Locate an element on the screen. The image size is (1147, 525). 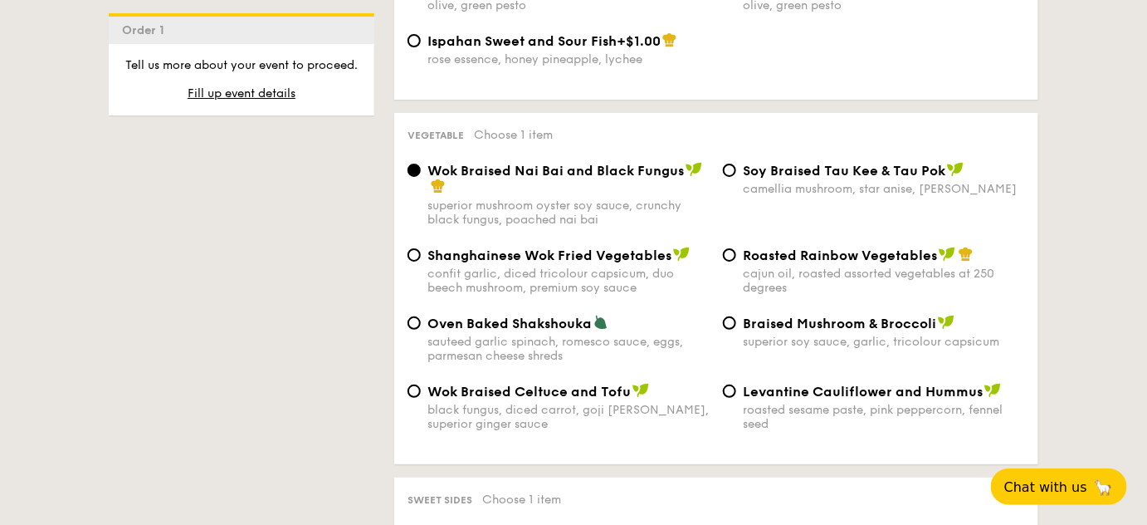
span: Order 1 is located at coordinates (146, 30).